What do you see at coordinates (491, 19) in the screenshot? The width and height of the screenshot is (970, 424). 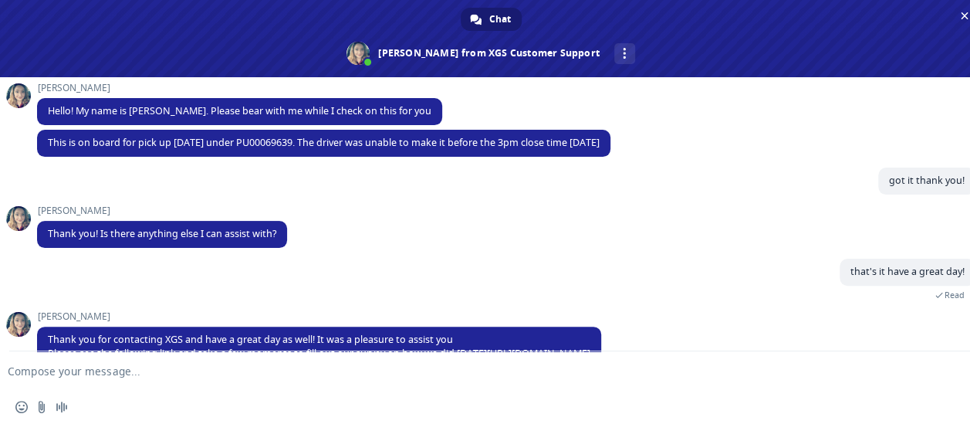 I see `div: Chat` at bounding box center [491, 19].